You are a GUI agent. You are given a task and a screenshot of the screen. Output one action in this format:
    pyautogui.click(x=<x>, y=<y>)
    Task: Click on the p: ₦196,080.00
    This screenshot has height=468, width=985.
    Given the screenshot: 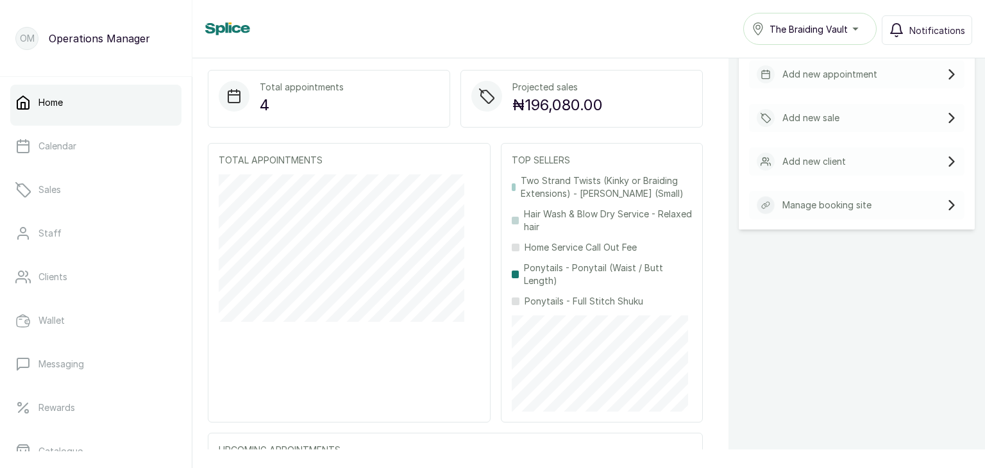 What is the action you would take?
    pyautogui.click(x=557, y=105)
    